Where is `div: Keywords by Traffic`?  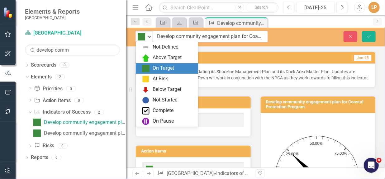
div: Keywords by Traffic is located at coordinates (87, 39).